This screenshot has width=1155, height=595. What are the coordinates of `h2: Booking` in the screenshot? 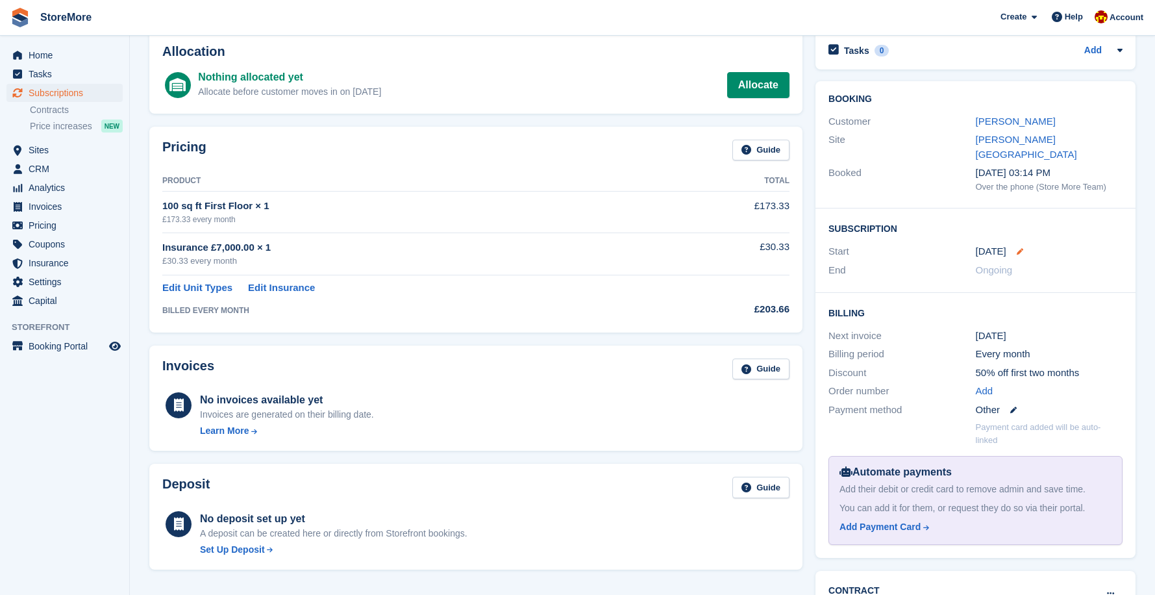 It's located at (975, 99).